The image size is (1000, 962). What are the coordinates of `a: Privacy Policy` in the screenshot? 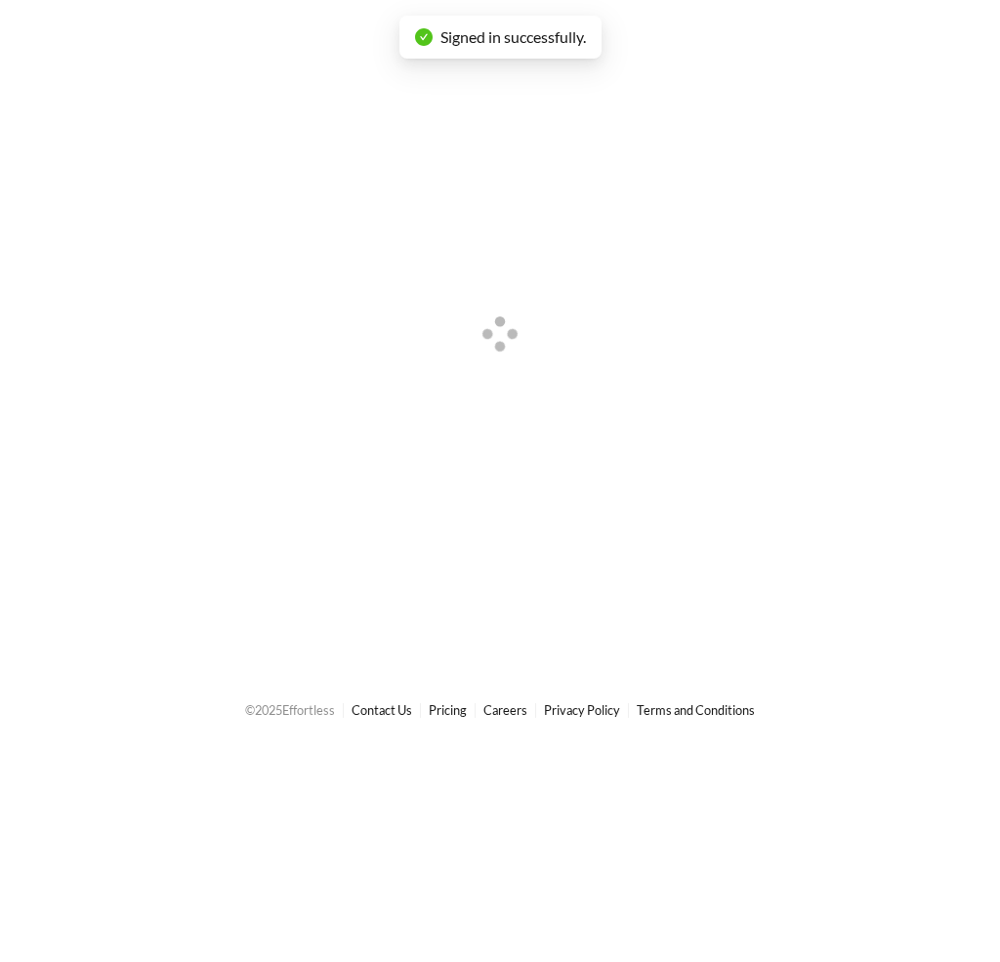 It's located at (582, 710).